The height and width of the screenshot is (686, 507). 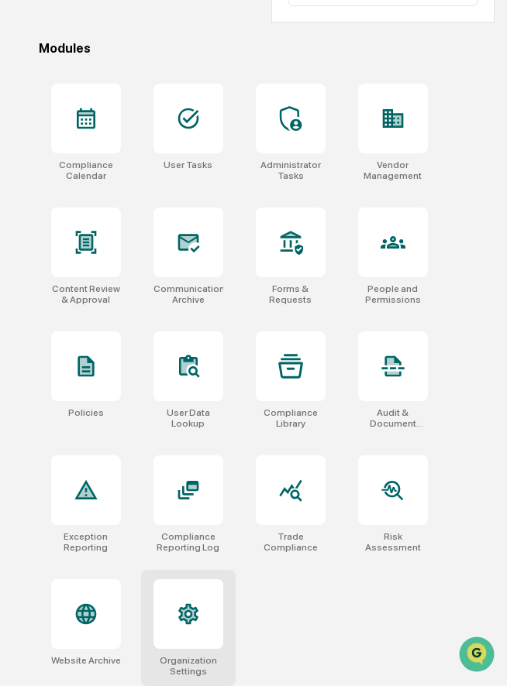 What do you see at coordinates (86, 413) in the screenshot?
I see `div: Policies` at bounding box center [86, 413].